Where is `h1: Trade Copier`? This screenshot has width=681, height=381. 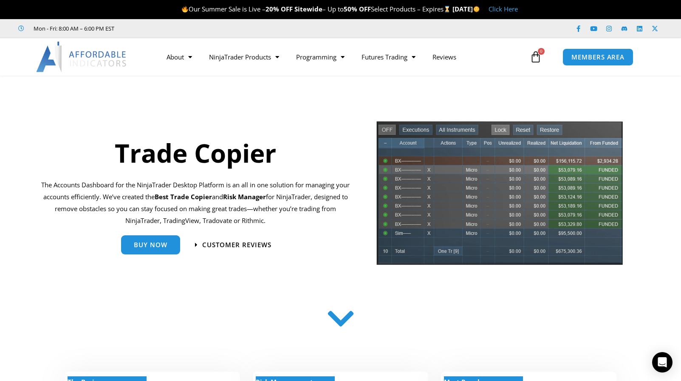
h1: Trade Copier is located at coordinates (196, 153).